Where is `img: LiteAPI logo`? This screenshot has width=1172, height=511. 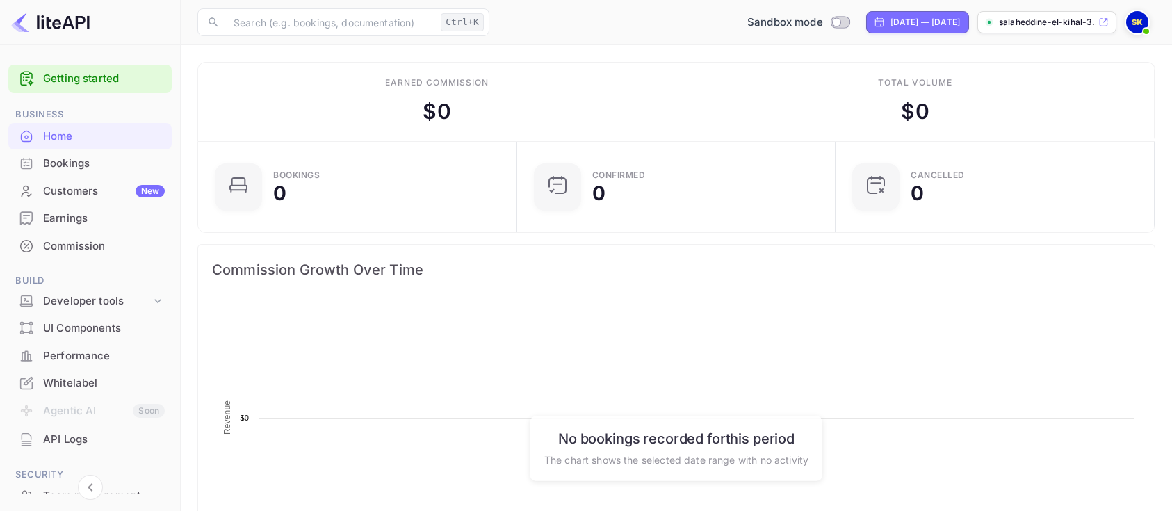 img: LiteAPI logo is located at coordinates (50, 22).